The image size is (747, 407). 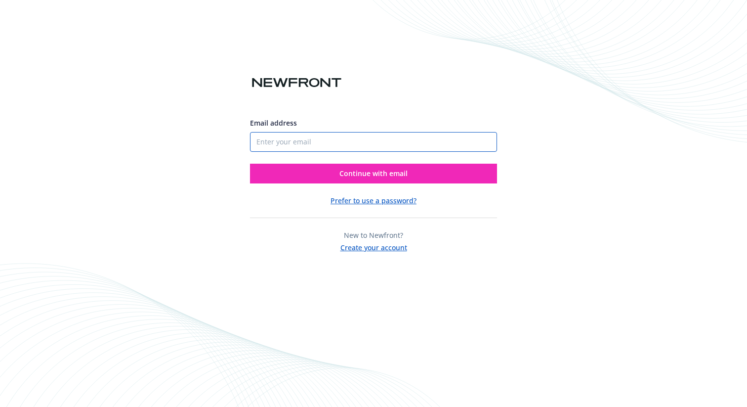 I want to click on button: Prefer to use a password?, so click(x=374, y=200).